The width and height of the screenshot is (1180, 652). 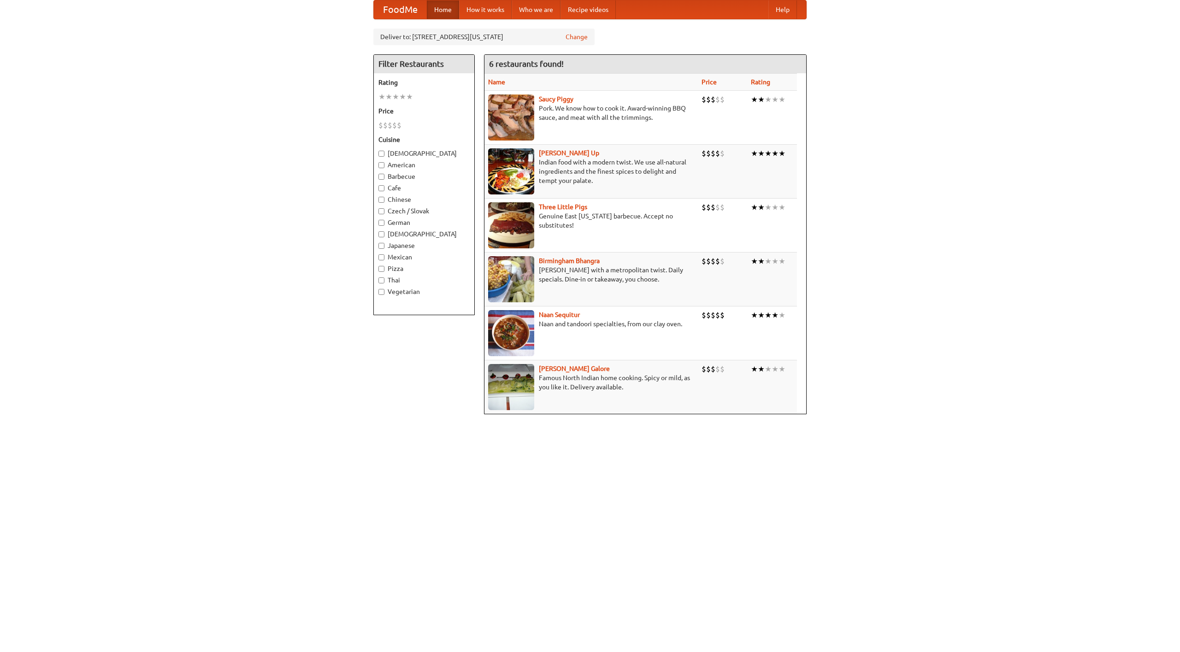 I want to click on label: Chinese, so click(x=424, y=200).